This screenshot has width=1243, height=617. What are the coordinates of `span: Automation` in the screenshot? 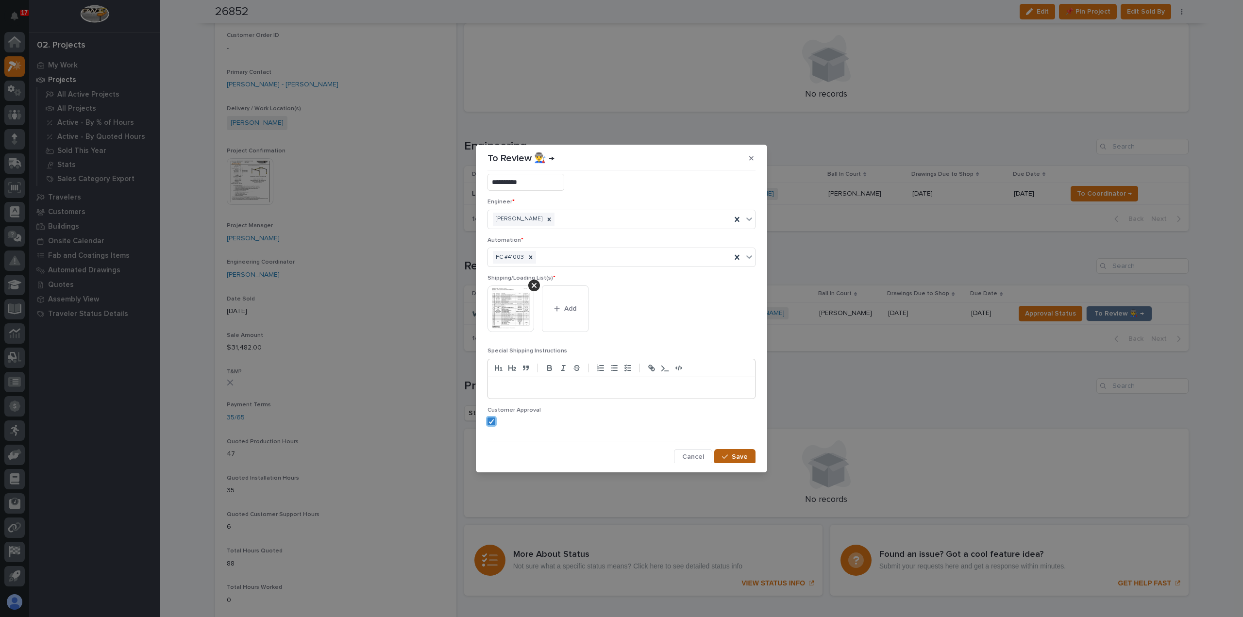 It's located at (506, 240).